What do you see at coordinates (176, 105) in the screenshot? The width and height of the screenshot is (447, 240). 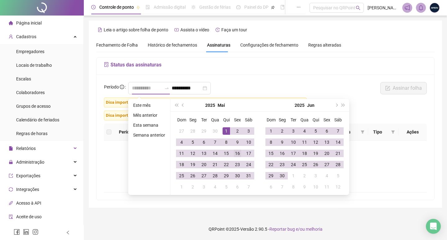 I see `button: super-prev-year` at bounding box center [176, 105].